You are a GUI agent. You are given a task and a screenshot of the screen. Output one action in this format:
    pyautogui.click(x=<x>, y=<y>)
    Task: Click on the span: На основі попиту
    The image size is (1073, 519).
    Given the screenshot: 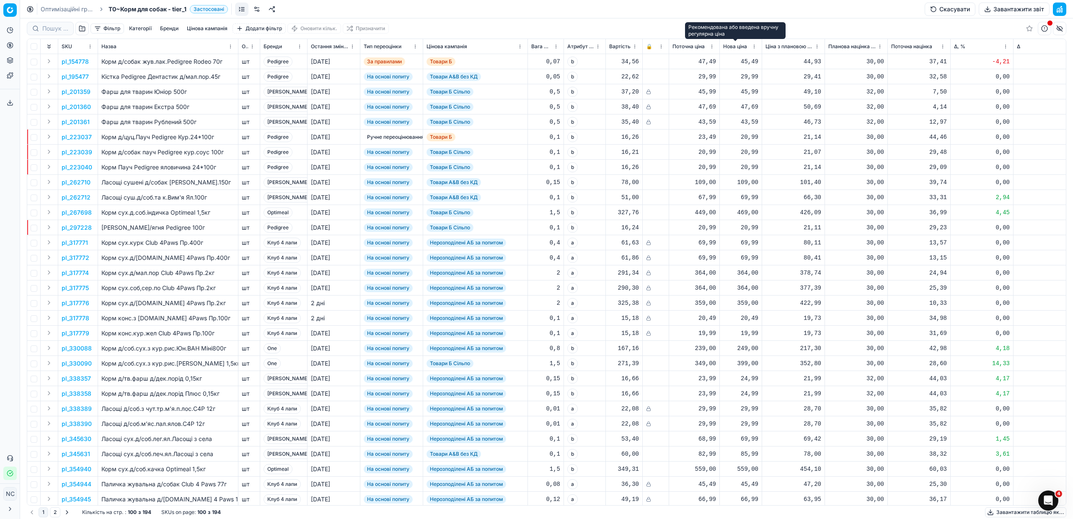 What is the action you would take?
    pyautogui.click(x=388, y=77)
    